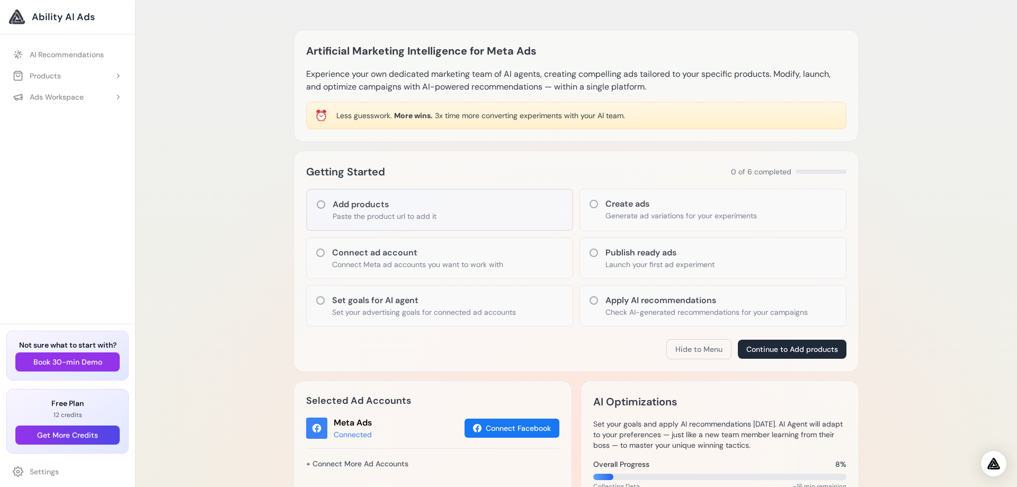  Describe the element at coordinates (417, 253) in the screenshot. I see `h3: Connect ad account` at that location.